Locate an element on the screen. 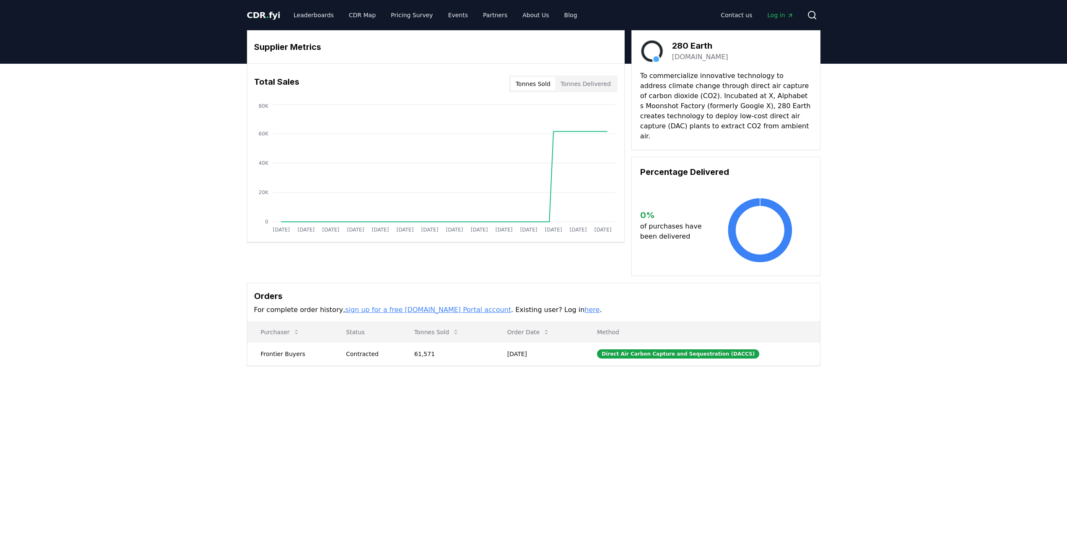 This screenshot has height=533, width=1067. h3: Supplier Metrics is located at coordinates (436, 47).